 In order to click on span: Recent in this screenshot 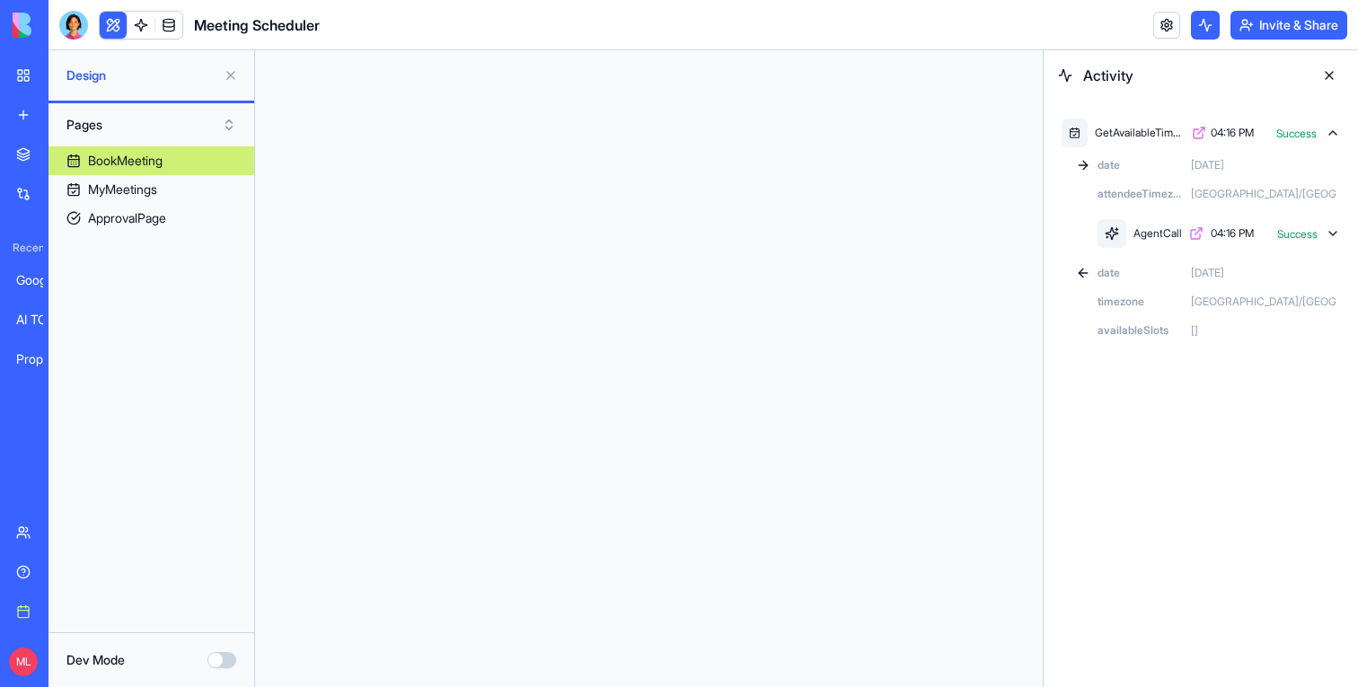, I will do `click(24, 248)`.